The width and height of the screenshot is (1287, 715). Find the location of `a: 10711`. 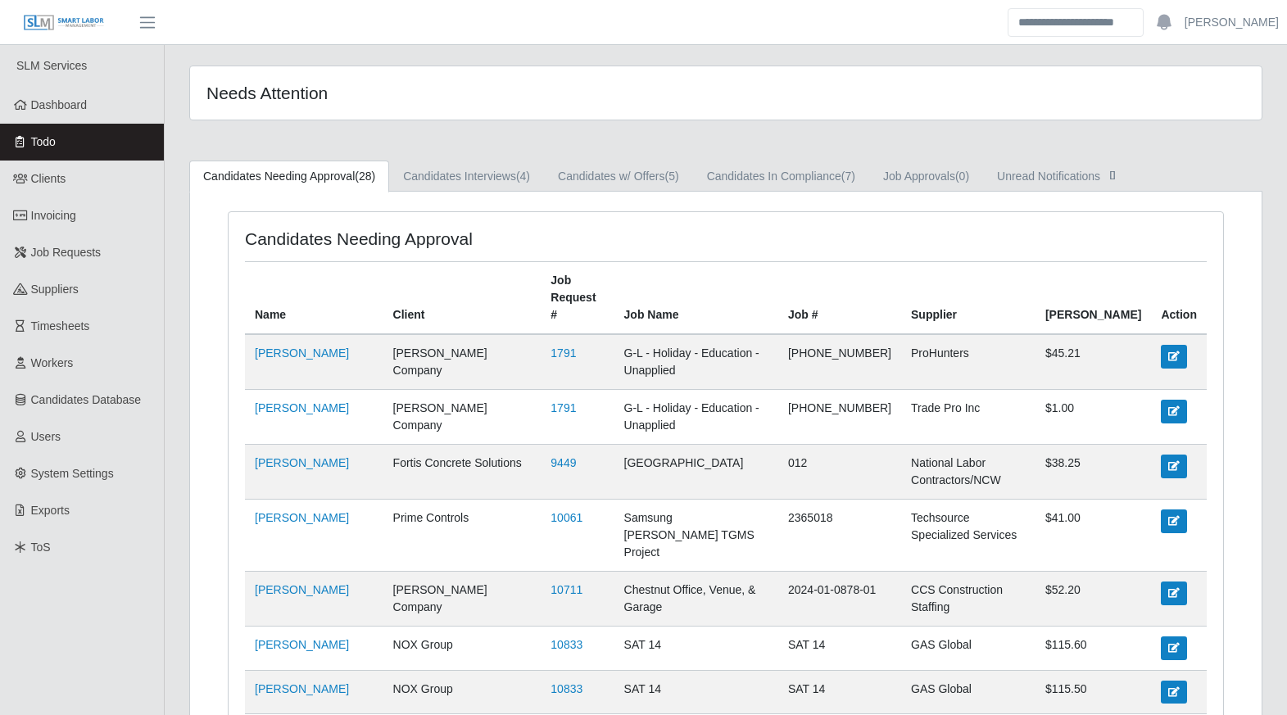

a: 10711 is located at coordinates (566, 590).